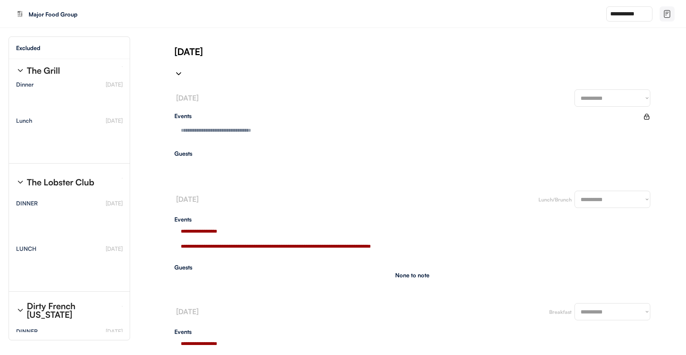 This screenshot has width=686, height=355. What do you see at coordinates (647, 117) in the screenshot?
I see `div: Lock events to turn off updates` at bounding box center [647, 117].